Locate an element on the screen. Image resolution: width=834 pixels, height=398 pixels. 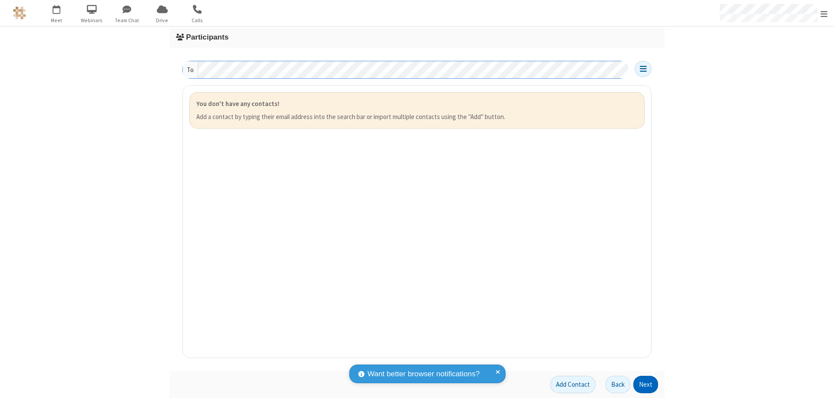
span: Meet is located at coordinates (56, 20).